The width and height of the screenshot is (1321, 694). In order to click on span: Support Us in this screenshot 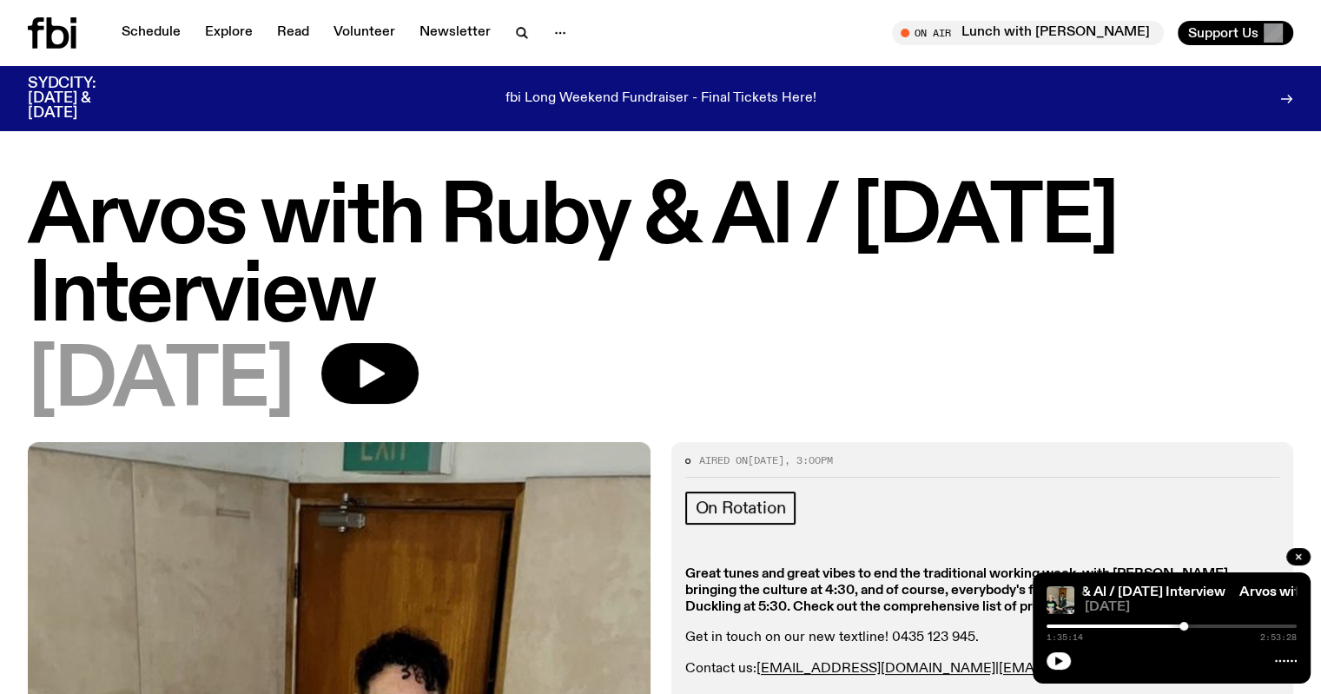, I will do `click(1223, 33)`.